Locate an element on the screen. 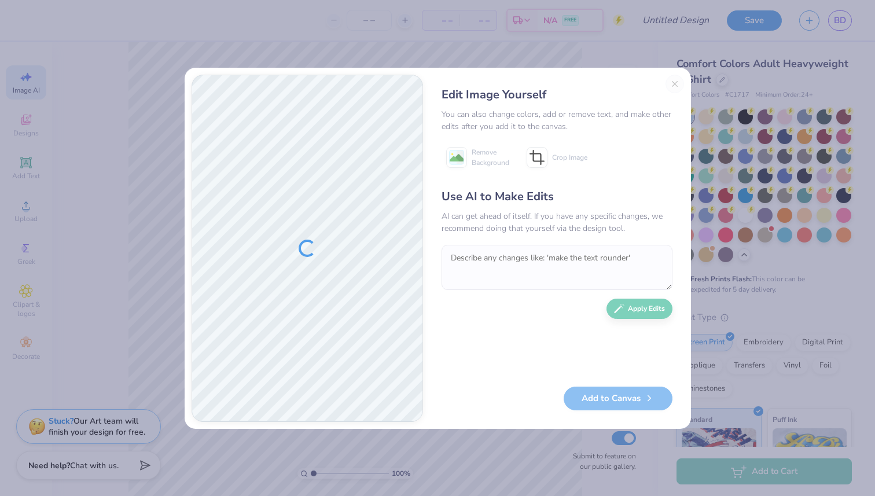 Image resolution: width=875 pixels, height=496 pixels. span: Crop Image is located at coordinates (569, 157).